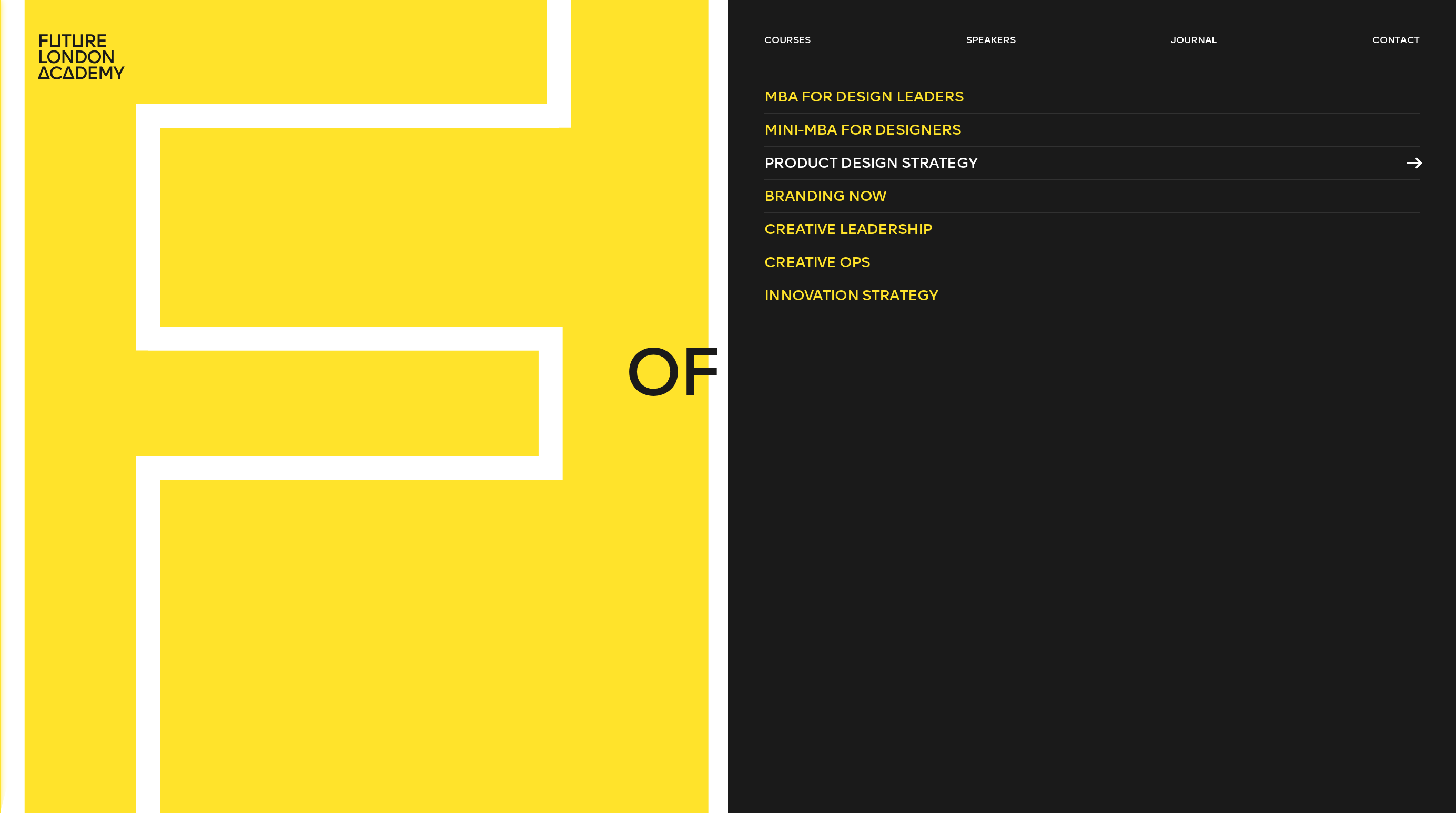  What do you see at coordinates (817, 262) in the screenshot?
I see `span: Creative Ops` at bounding box center [817, 262].